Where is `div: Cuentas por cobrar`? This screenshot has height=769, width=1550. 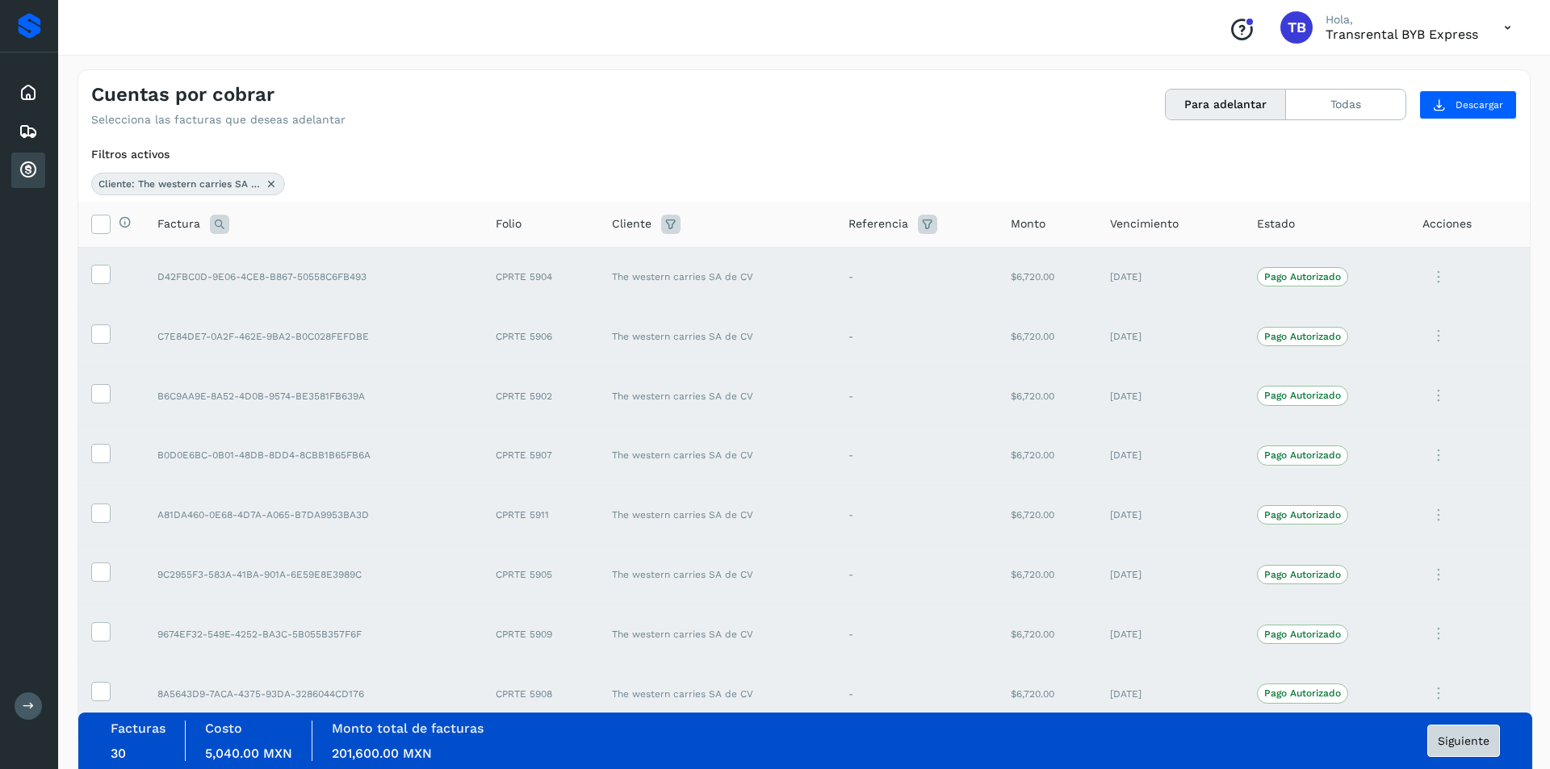 div: Cuentas por cobrar is located at coordinates (28, 170).